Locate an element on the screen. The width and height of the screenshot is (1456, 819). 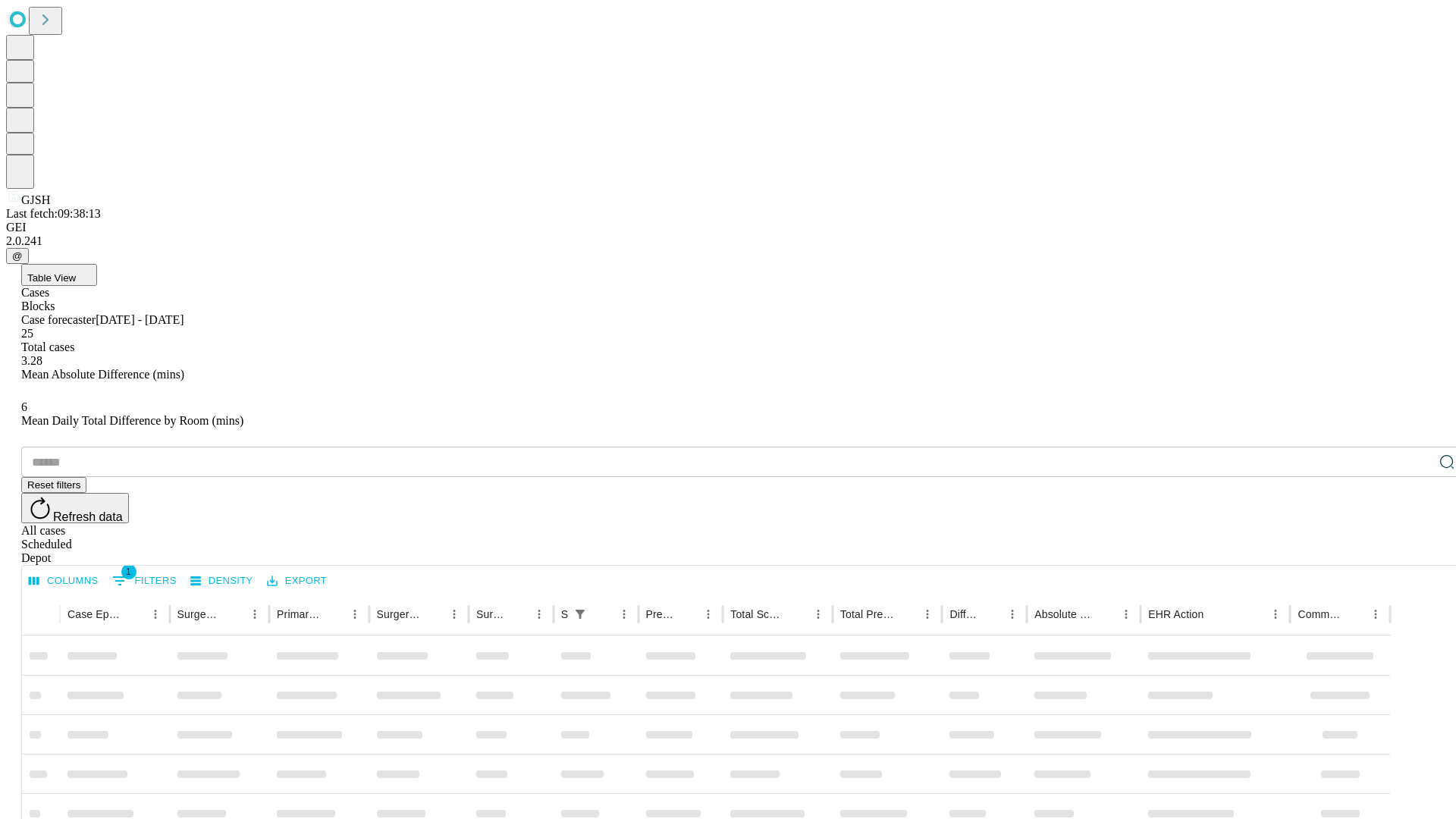
div: Comments is located at coordinates (1320, 615).